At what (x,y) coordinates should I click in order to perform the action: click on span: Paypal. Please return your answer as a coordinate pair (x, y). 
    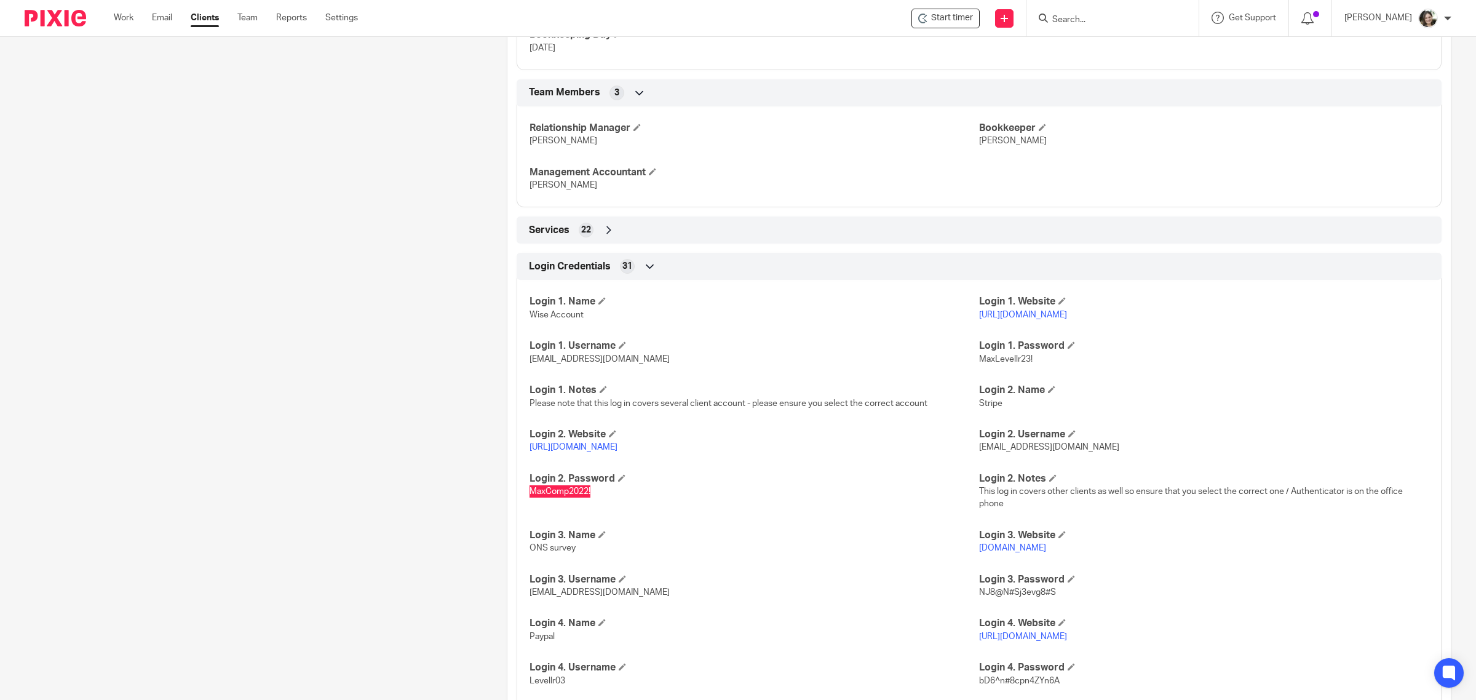
    Looking at the image, I should click on (542, 637).